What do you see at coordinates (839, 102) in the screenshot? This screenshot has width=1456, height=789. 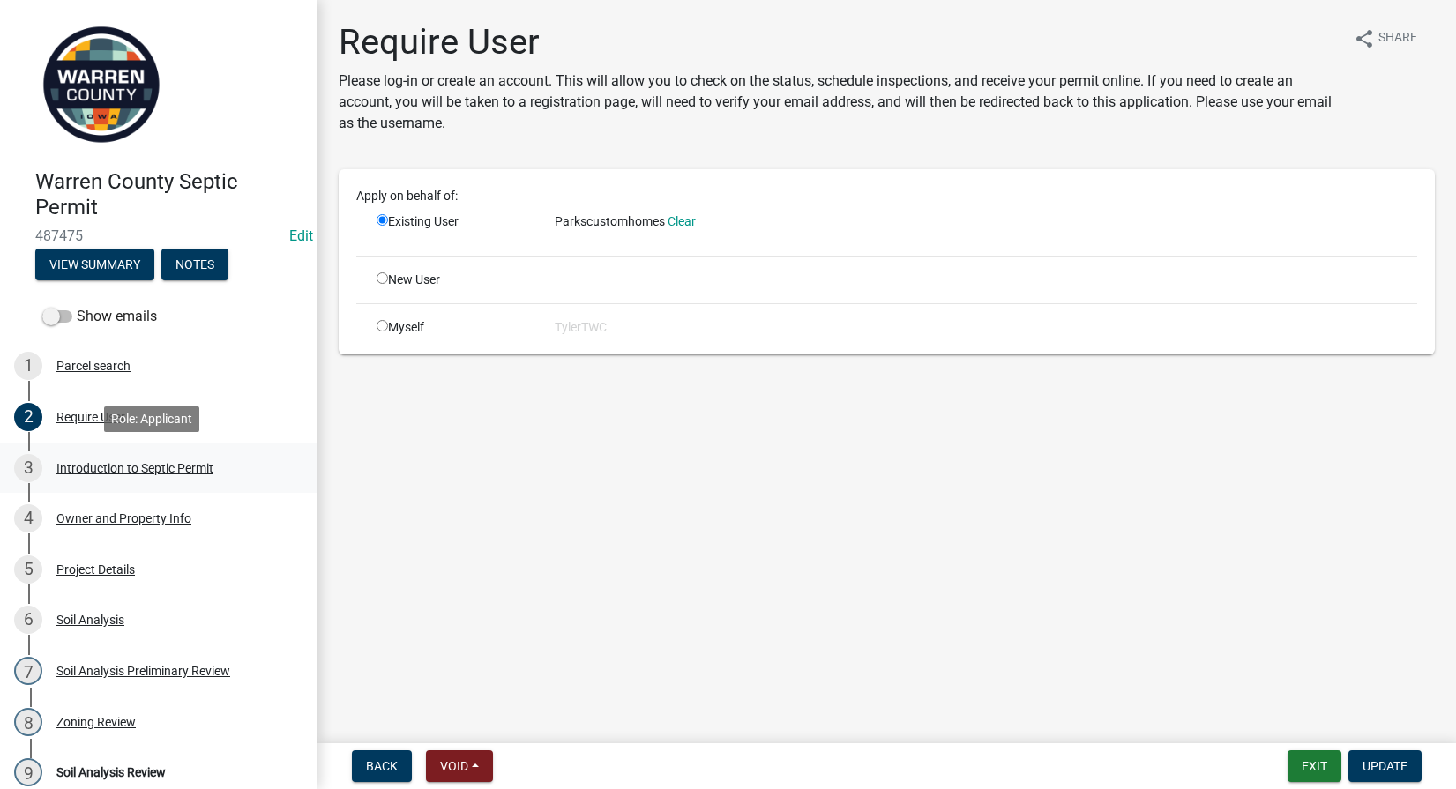 I see `p: Please log-in or create an account. This will allow you to check on the status, schedule inspecti...` at bounding box center [839, 102].